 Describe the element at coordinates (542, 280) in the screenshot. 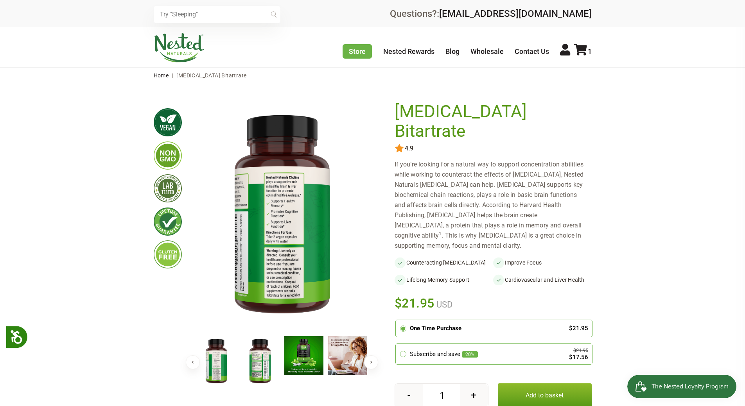

I see `li: Cardiovascular and Liver Health` at that location.